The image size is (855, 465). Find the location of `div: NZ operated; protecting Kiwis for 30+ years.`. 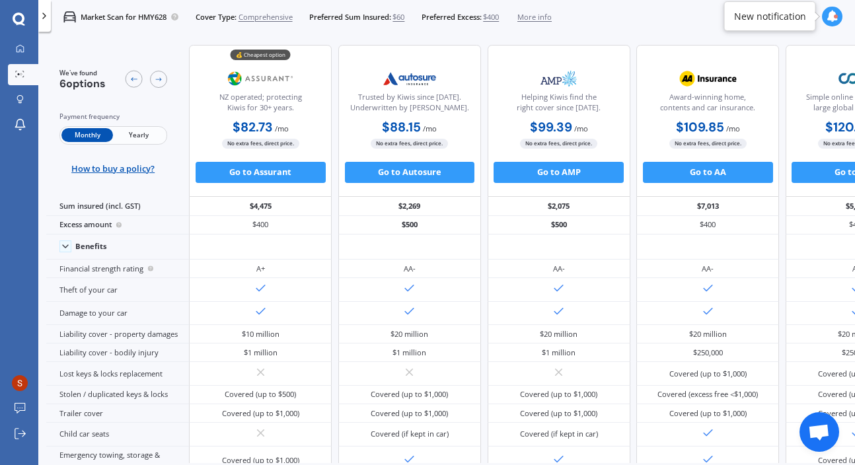

div: NZ operated; protecting Kiwis for 30+ years. is located at coordinates (260, 105).